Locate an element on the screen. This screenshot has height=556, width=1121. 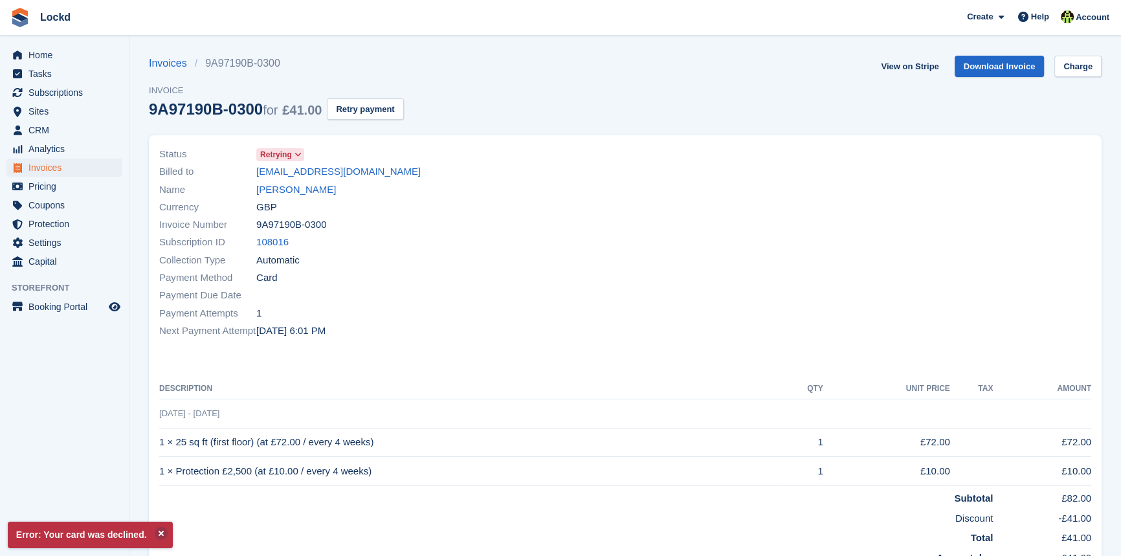
span: Next Payment Attempt is located at coordinates (208, 331).